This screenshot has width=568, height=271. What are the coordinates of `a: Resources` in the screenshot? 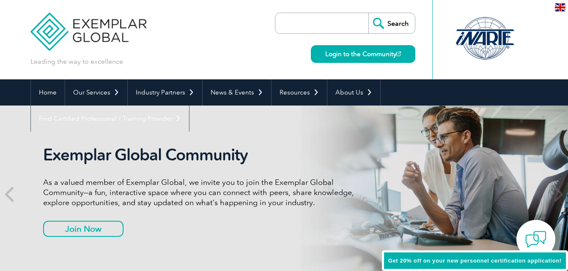 It's located at (299, 93).